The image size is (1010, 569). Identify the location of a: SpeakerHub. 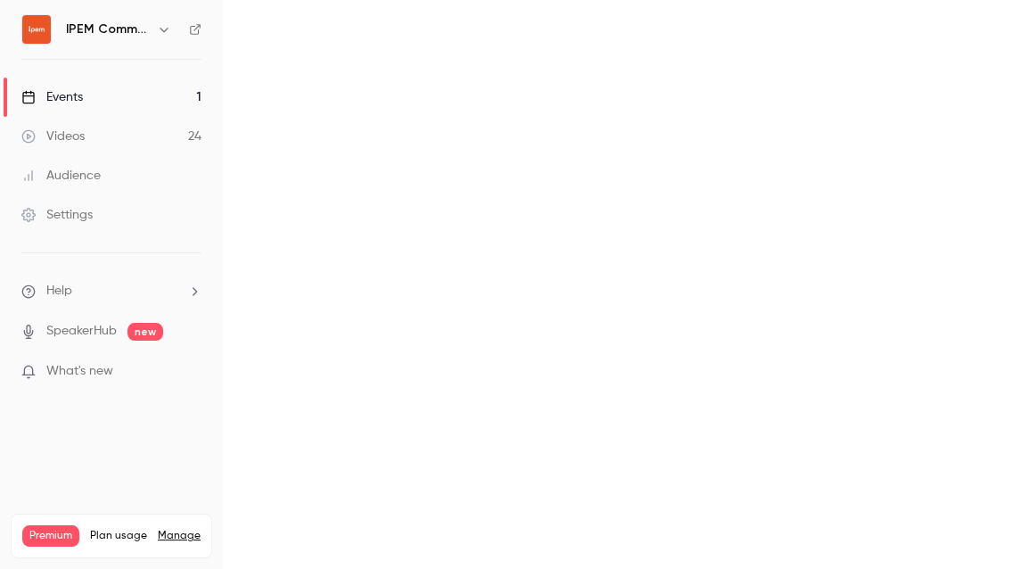
(81, 331).